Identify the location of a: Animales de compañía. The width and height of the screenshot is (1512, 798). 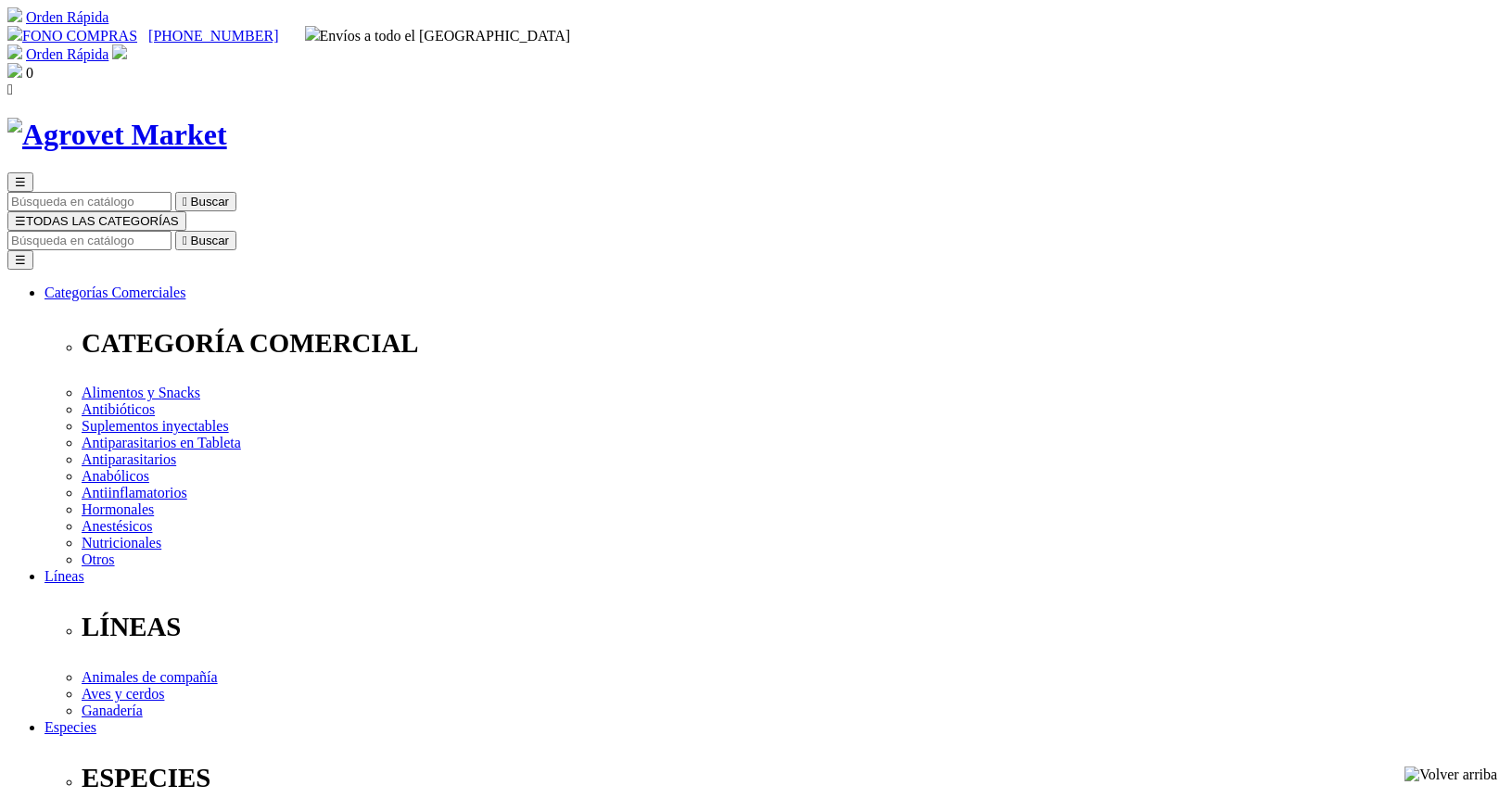
(149, 676).